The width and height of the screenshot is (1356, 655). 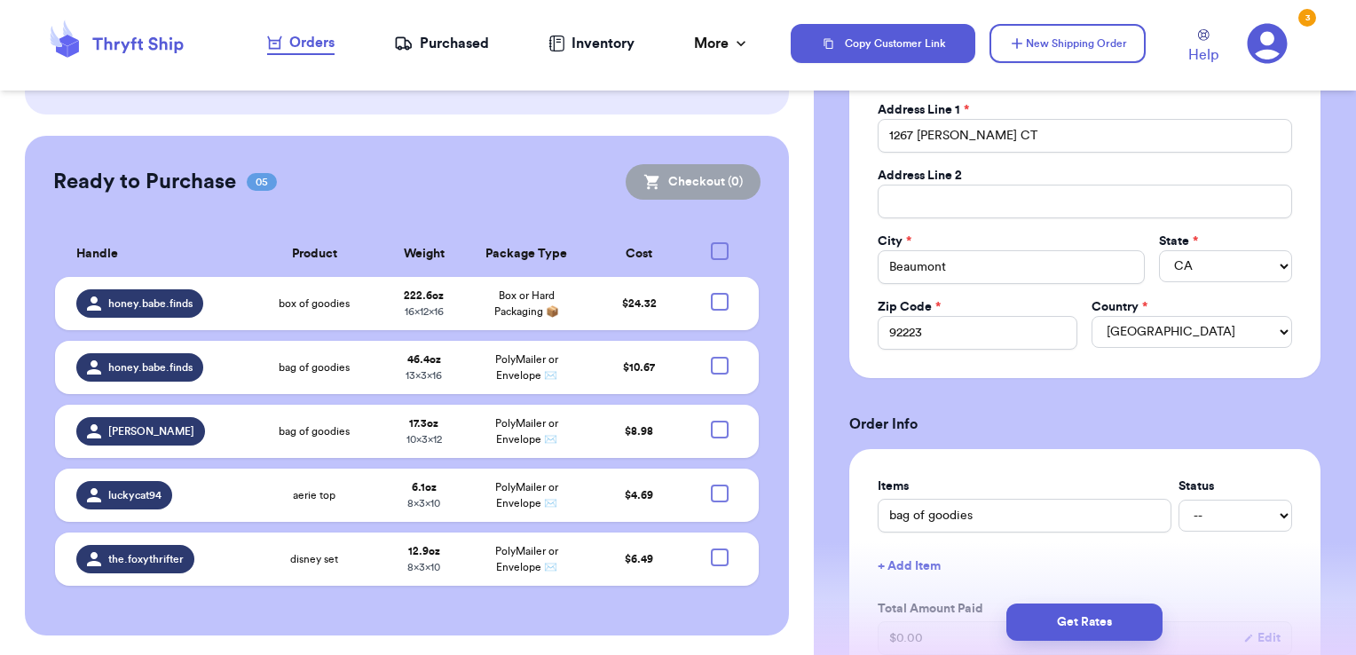 I want to click on label: Zip Code, so click(x=908, y=307).